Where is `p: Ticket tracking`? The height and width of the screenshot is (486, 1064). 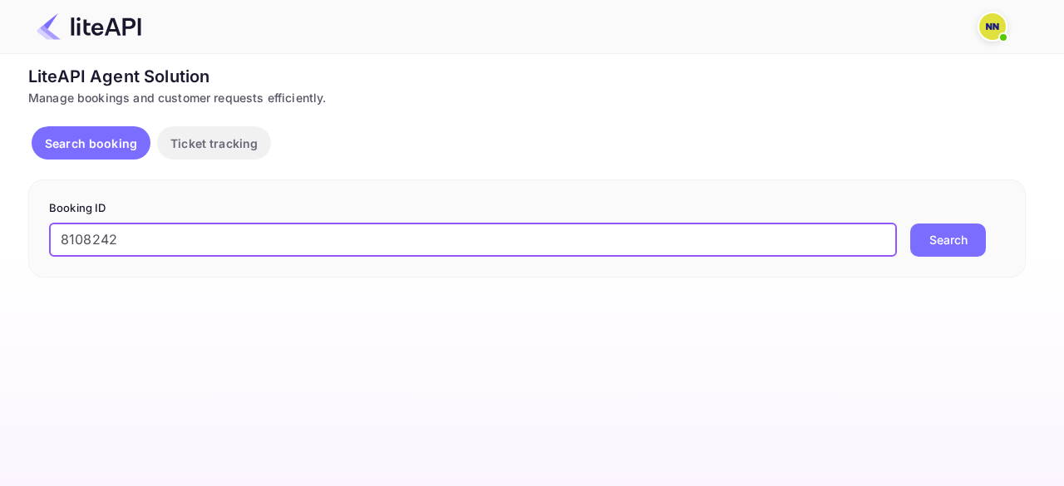
p: Ticket tracking is located at coordinates (214, 143).